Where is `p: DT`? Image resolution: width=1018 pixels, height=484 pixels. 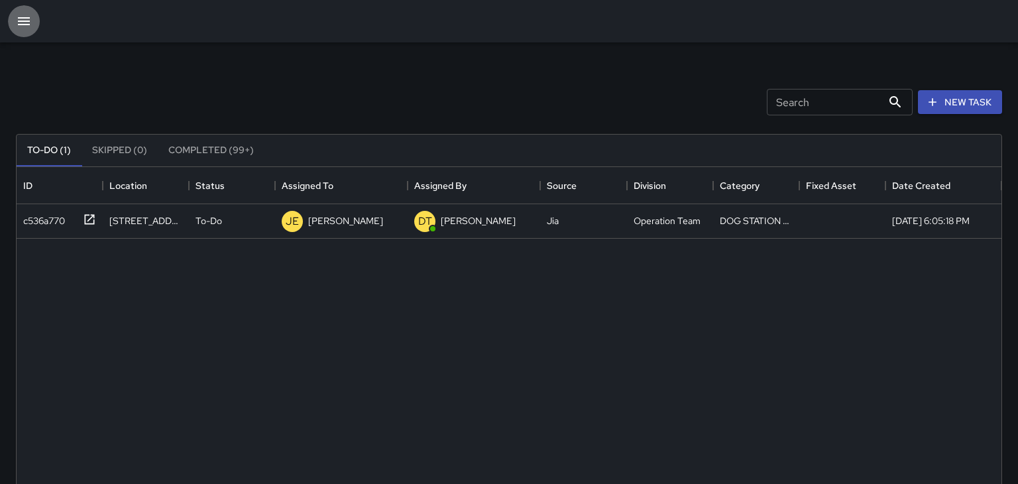
p: DT is located at coordinates (425, 221).